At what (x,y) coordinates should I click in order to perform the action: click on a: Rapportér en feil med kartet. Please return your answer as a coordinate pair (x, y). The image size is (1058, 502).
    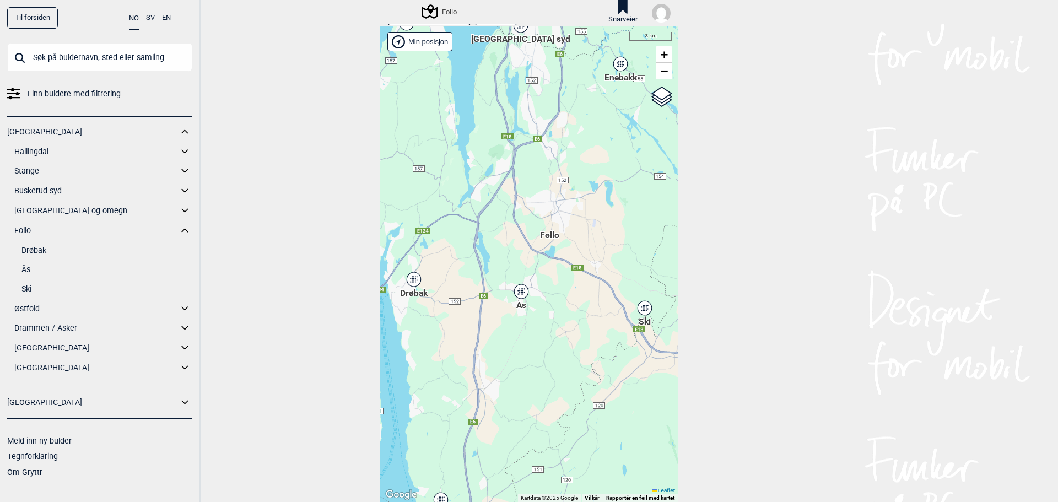
    Looking at the image, I should click on (640, 498).